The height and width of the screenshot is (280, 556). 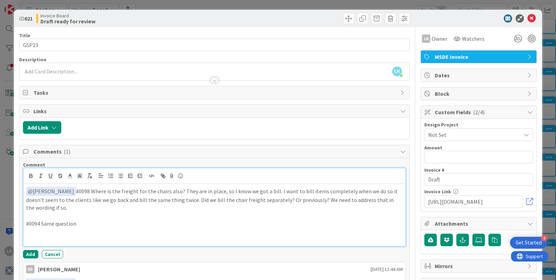 I want to click on span: Comment, so click(x=34, y=165).